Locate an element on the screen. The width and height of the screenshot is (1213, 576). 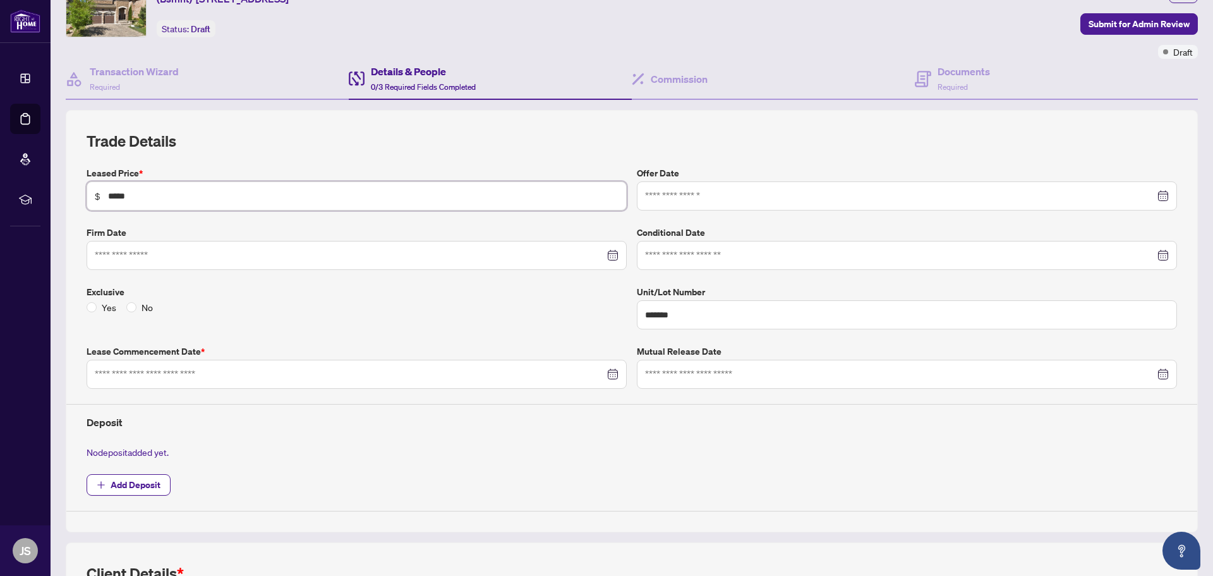
span: plus is located at coordinates (101, 485).